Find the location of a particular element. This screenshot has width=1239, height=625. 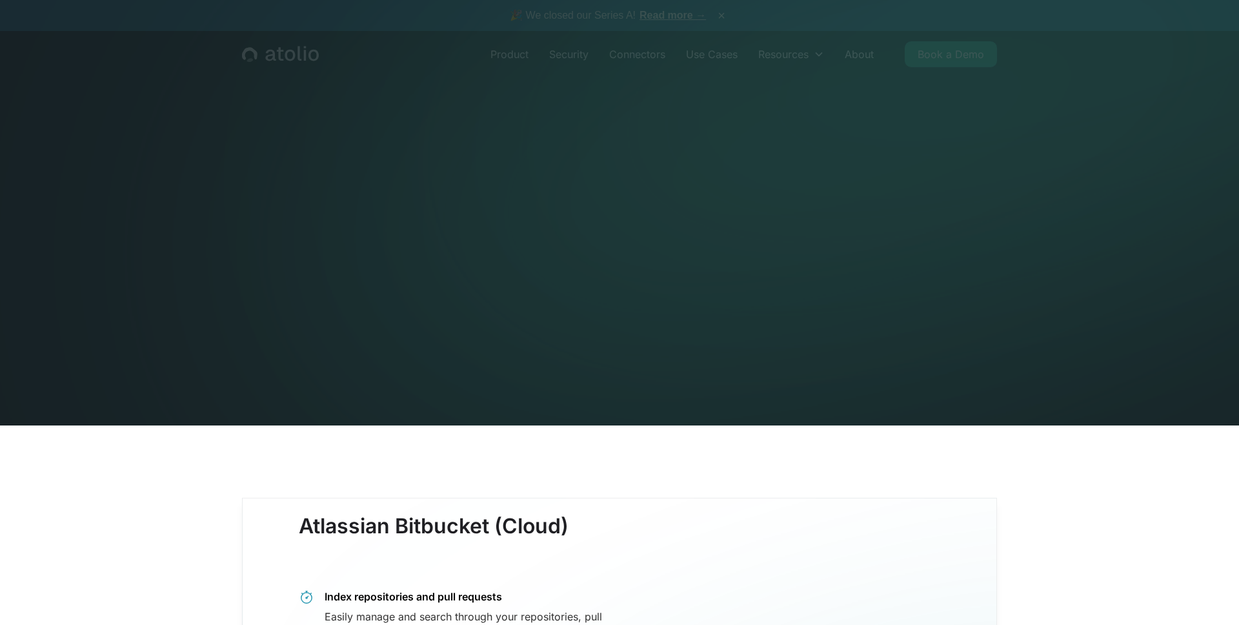

div: Index repositories and pull requests is located at coordinates (485, 596).